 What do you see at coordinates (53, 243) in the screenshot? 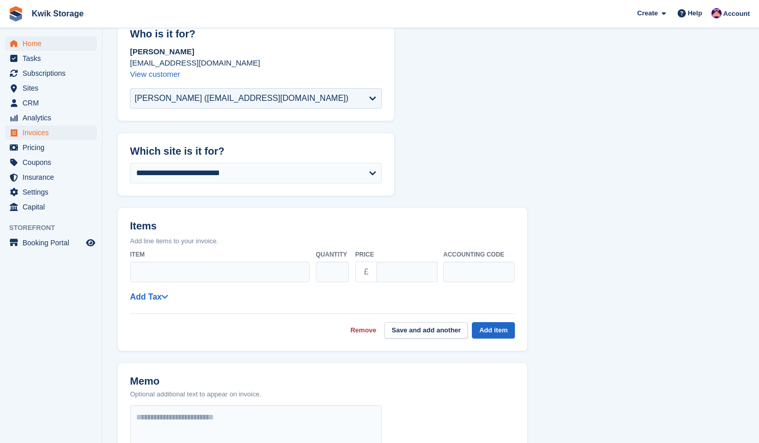
I see `span: Booking Portal` at bounding box center [53, 243].